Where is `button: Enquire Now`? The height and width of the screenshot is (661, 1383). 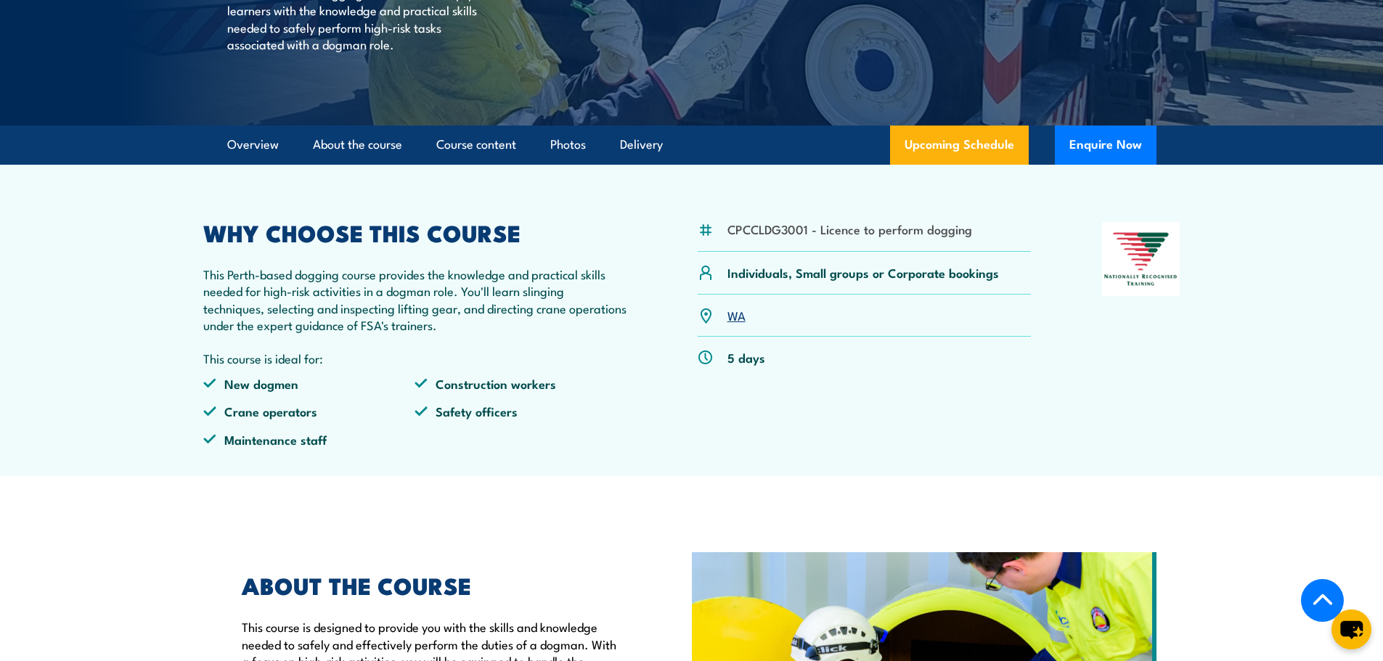 button: Enquire Now is located at coordinates (1106, 145).